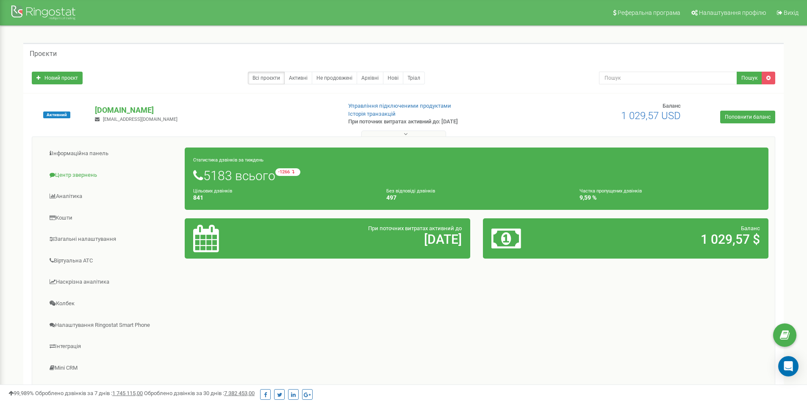  I want to click on span: При поточних витратах активний до, so click(415, 228).